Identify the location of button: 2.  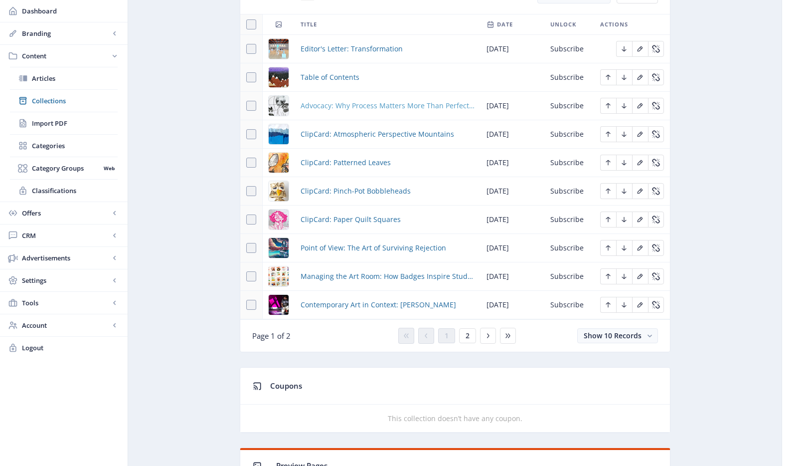
(468, 336).